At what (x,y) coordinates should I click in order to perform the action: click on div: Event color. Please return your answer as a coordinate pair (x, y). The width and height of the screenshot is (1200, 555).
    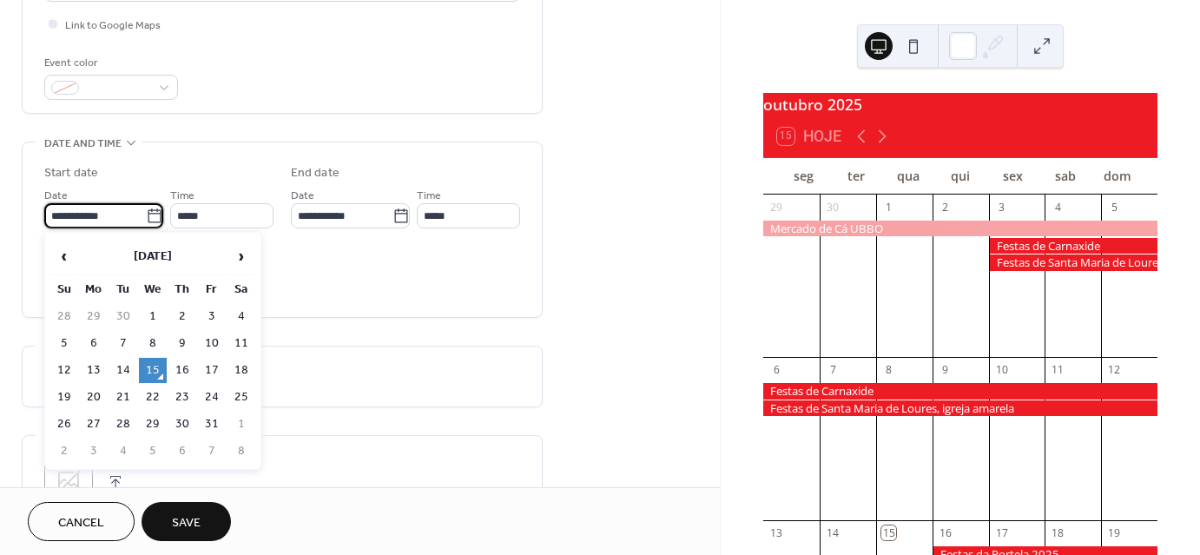
    Looking at the image, I should click on (109, 63).